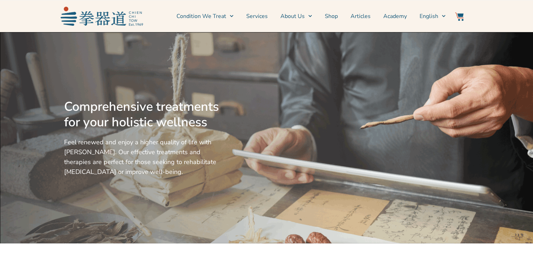 The width and height of the screenshot is (533, 254). What do you see at coordinates (257, 16) in the screenshot?
I see `a: Services` at bounding box center [257, 16].